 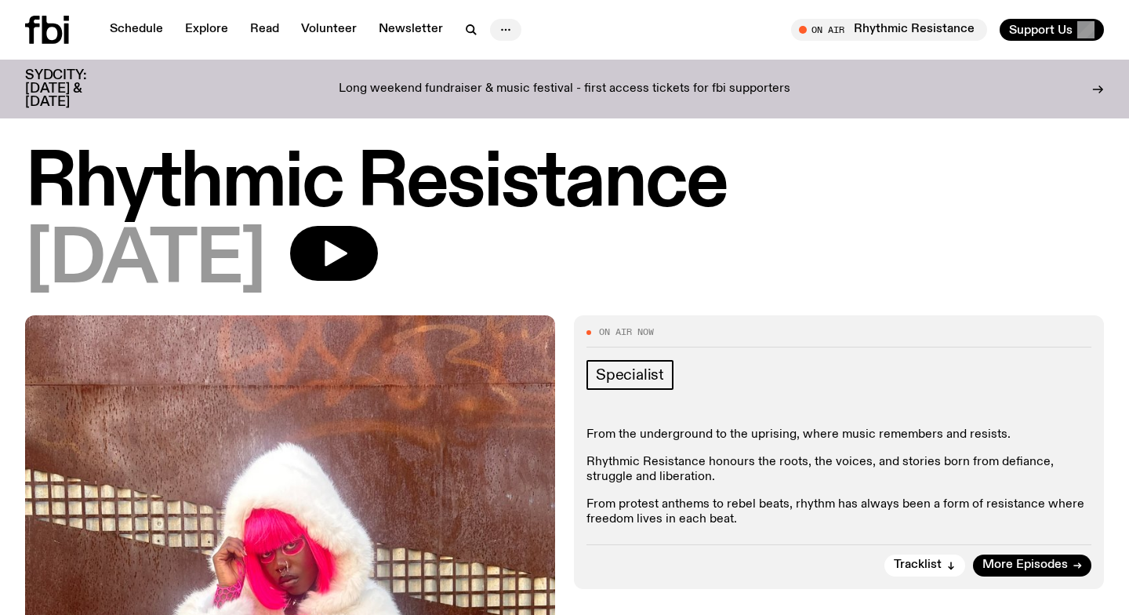 What do you see at coordinates (630, 375) in the screenshot?
I see `span: Specialist` at bounding box center [630, 375].